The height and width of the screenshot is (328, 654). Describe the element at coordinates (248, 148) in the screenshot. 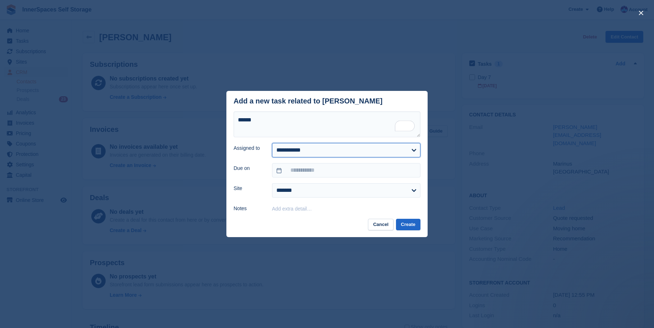

I see `label: Assigned to` at that location.